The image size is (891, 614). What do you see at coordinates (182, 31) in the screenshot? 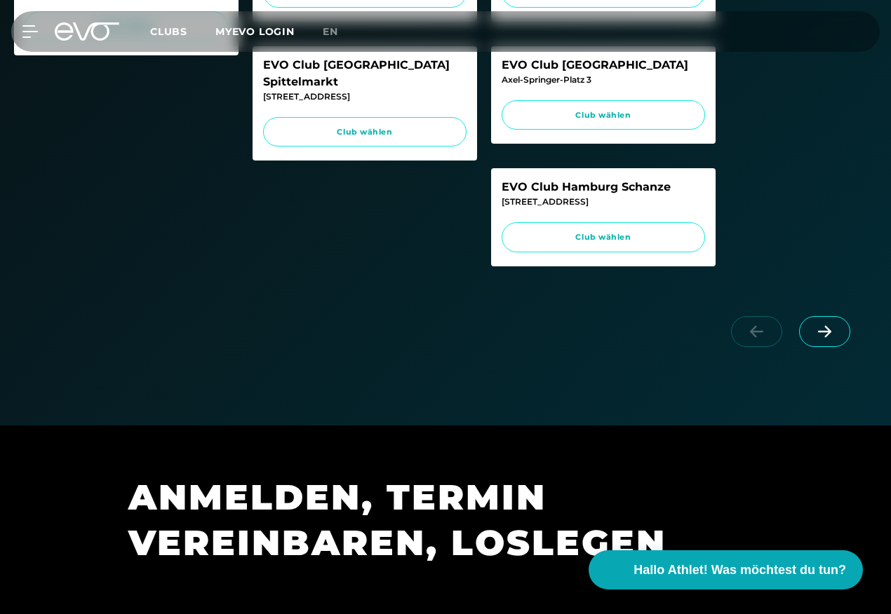
I see `a: Clubs` at bounding box center [182, 31].